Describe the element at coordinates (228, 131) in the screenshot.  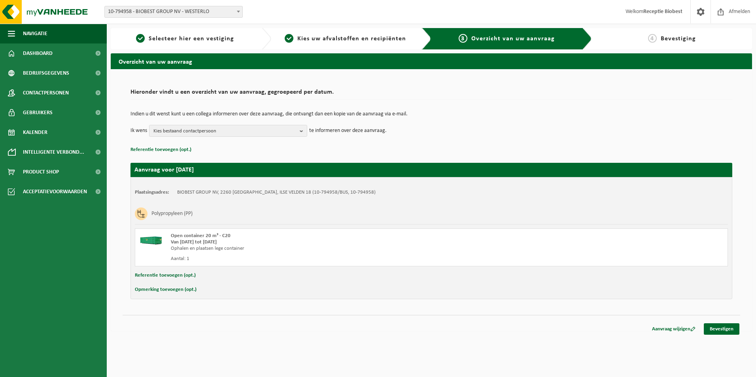
I see `button: Kies bestaand contactpersoon` at that location.